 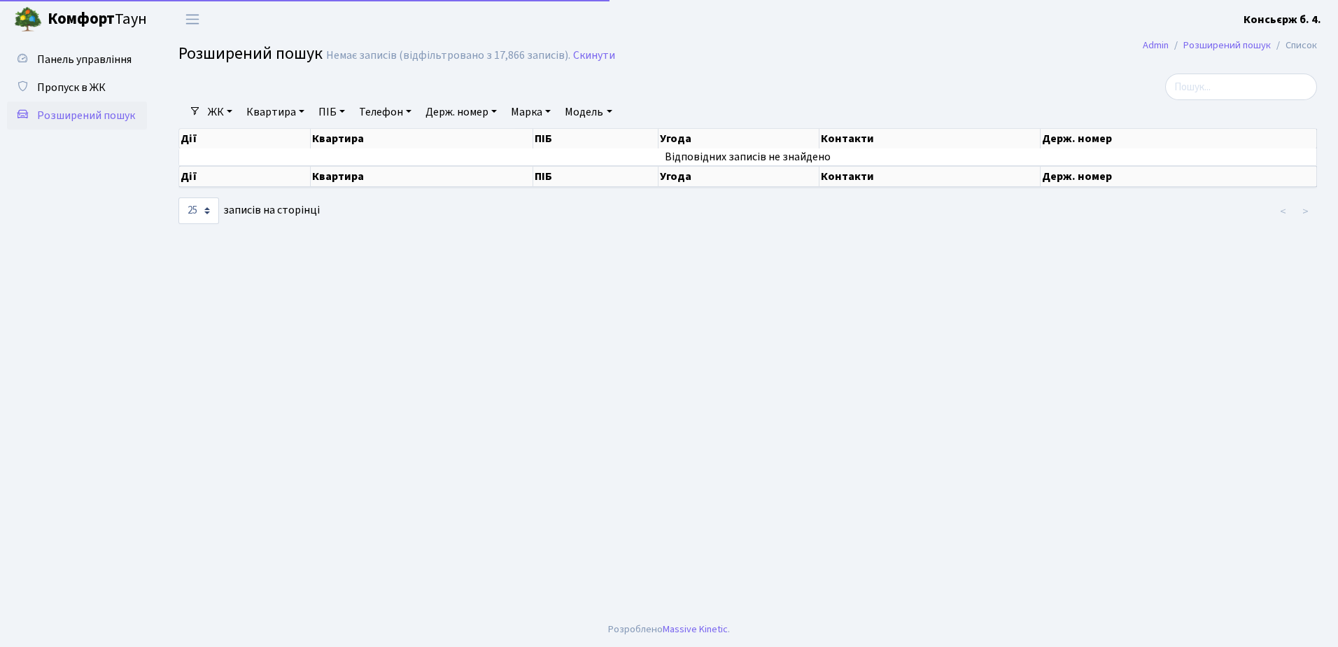 I want to click on a: ПІБ, so click(x=332, y=112).